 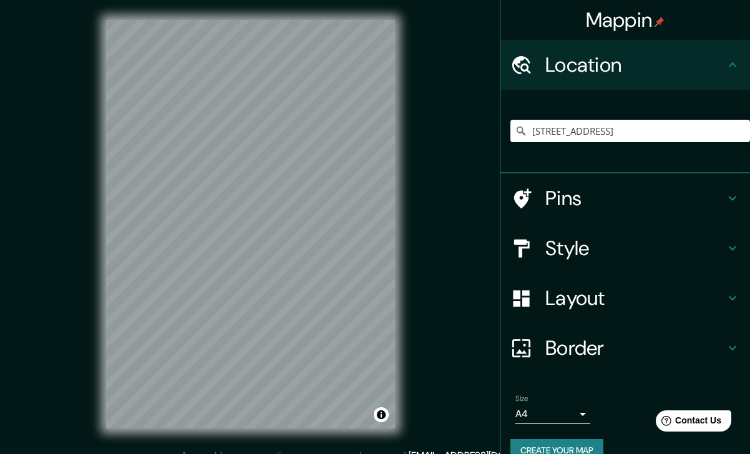 I want to click on h4: Layout, so click(x=635, y=298).